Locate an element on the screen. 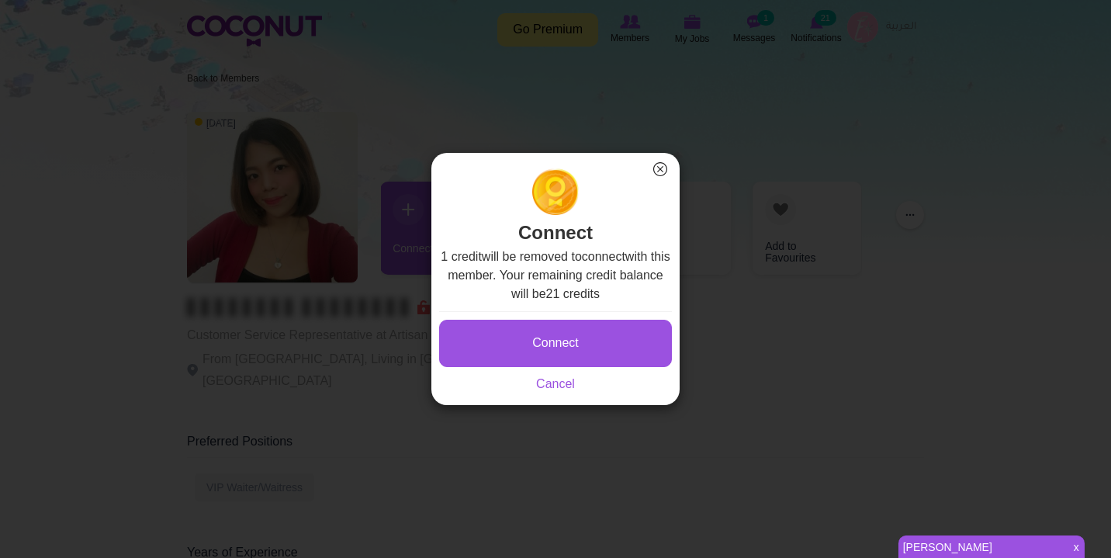  h2: Connect is located at coordinates (555, 207).